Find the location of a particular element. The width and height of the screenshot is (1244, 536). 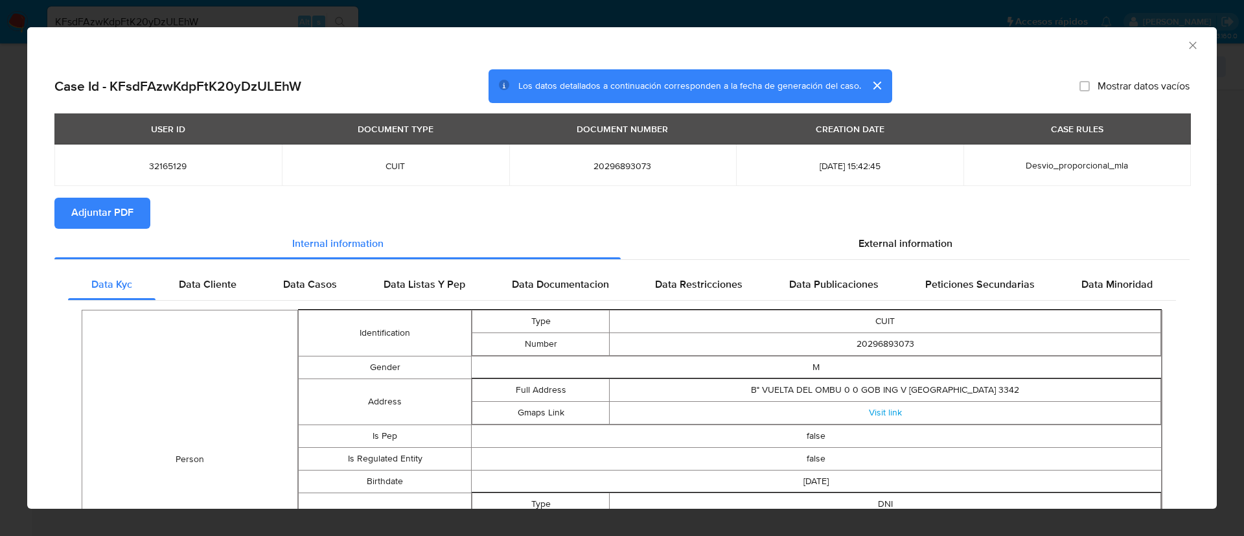

td: Is Regulated Entity is located at coordinates (385, 459).